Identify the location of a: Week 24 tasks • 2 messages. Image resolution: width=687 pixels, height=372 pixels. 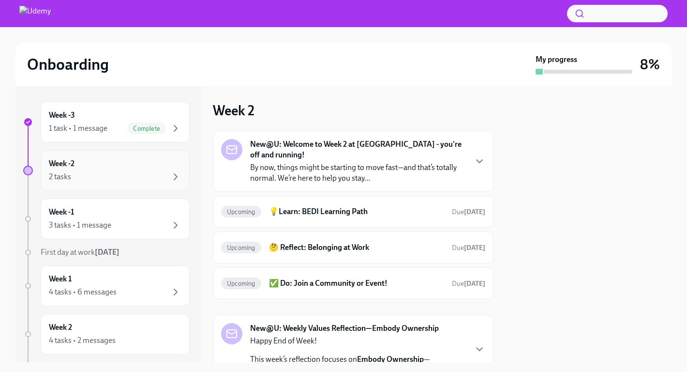
(107, 334).